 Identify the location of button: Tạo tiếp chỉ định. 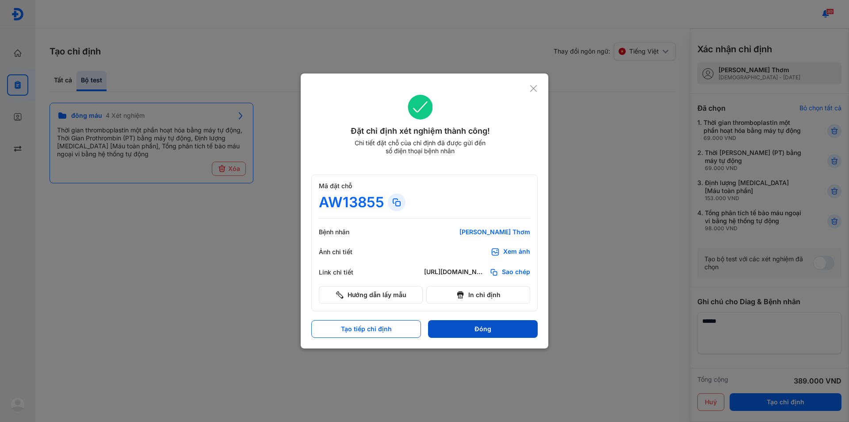
(366, 329).